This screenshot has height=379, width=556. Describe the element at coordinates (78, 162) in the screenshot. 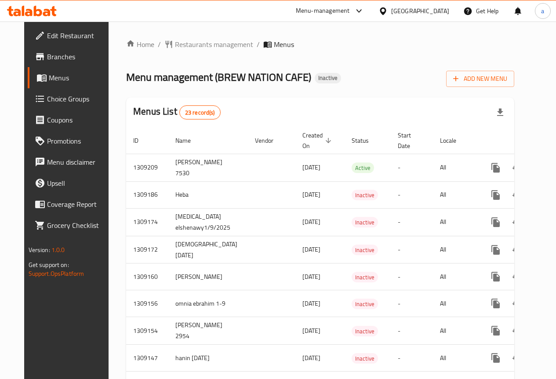

I see `span: Menu disclaimer` at that location.